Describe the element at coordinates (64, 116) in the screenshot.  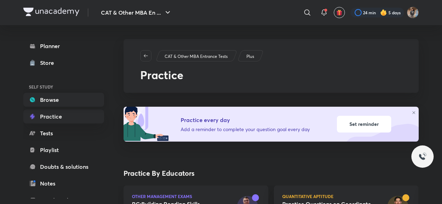
I see `a: Practice` at that location.